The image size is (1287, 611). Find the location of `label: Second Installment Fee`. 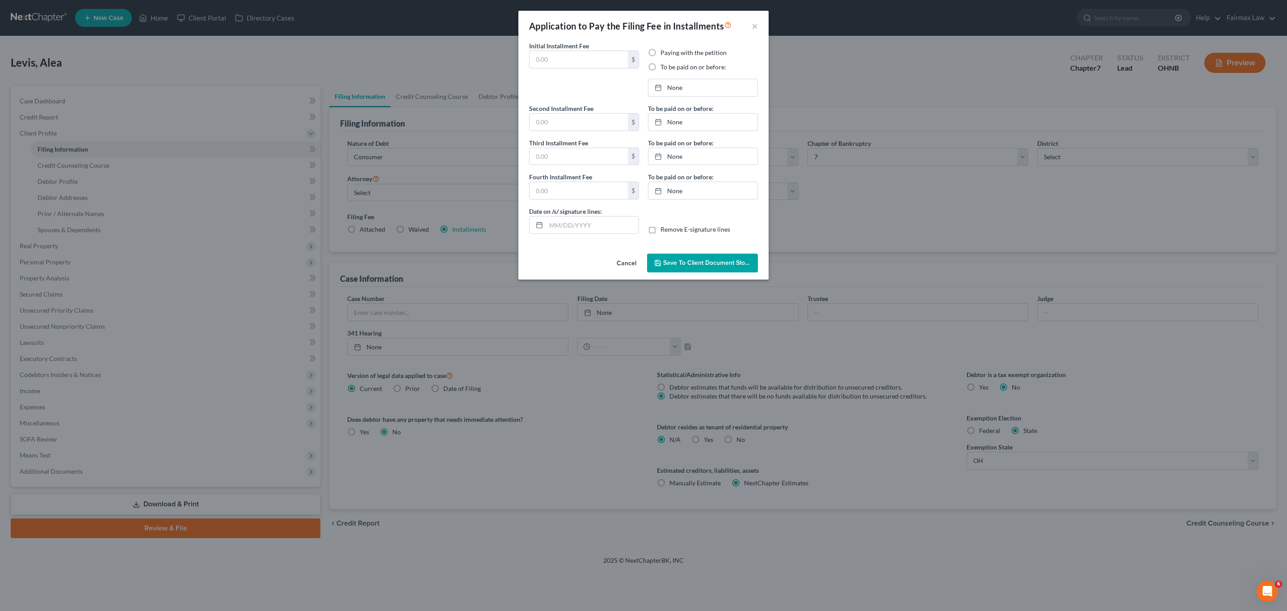

label: Second Installment Fee is located at coordinates (561, 108).